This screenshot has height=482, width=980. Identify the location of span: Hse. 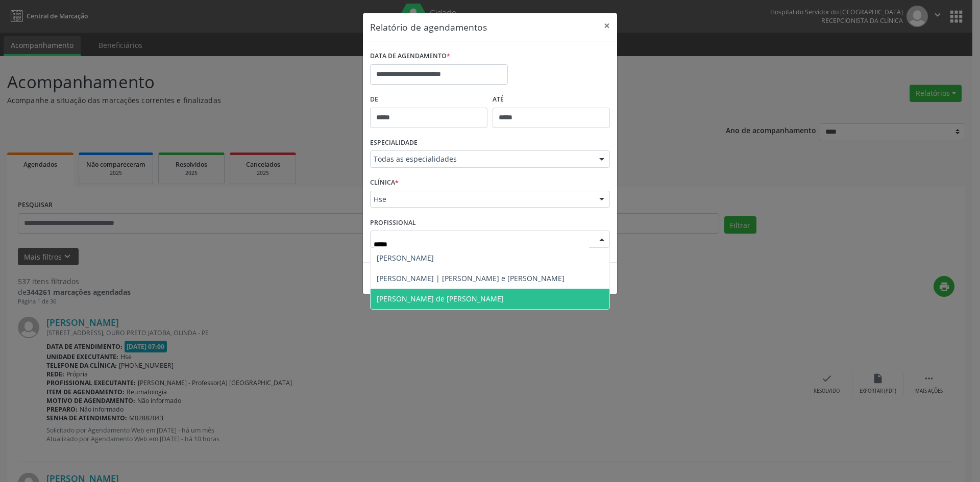
(481, 199).